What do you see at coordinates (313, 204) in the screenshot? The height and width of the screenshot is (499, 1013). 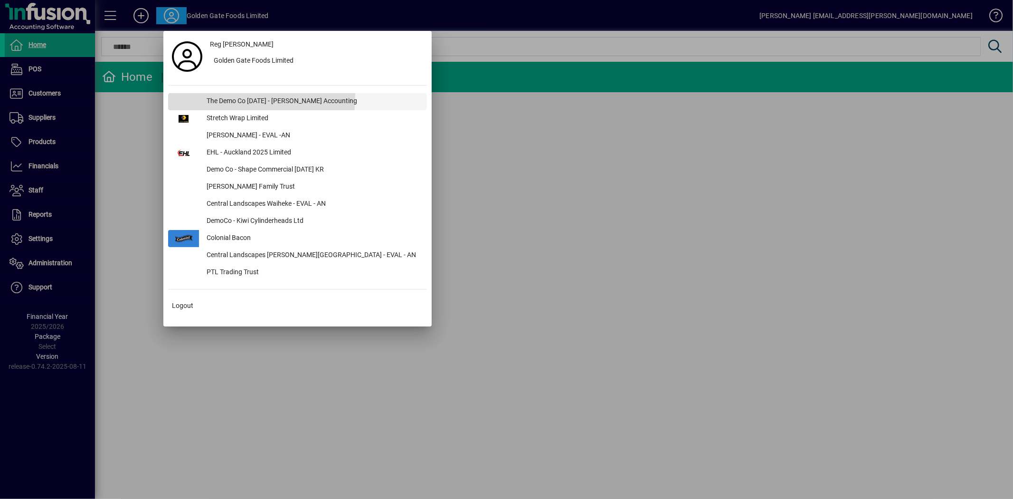 I see `div: Central Landscapes Waiheke - EVAL - AN` at bounding box center [313, 204].